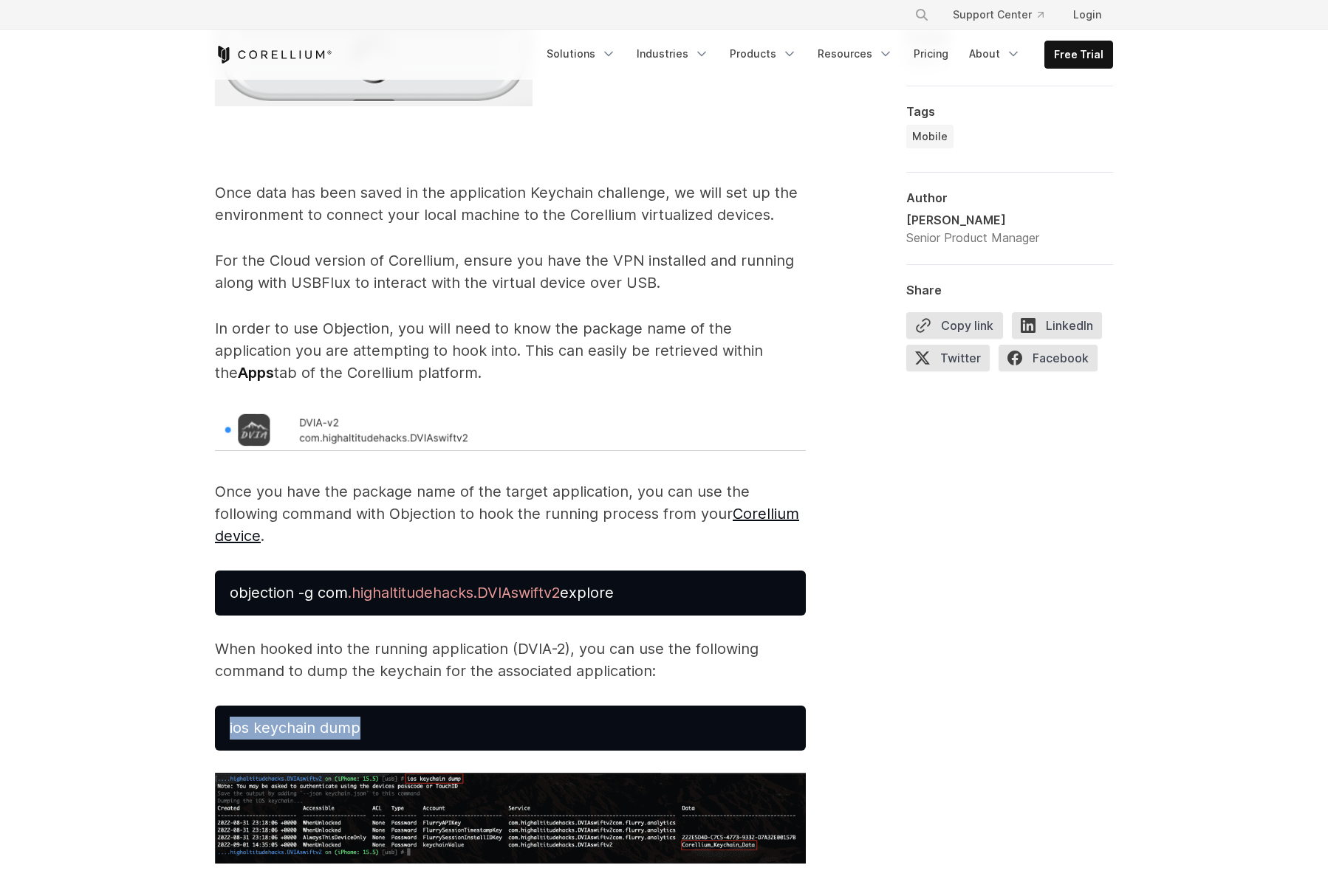 This screenshot has width=1328, height=896. Describe the element at coordinates (510, 204) in the screenshot. I see `p: Once data has been saved in the application Keychain challenge, we will set up the environment to...` at that location.